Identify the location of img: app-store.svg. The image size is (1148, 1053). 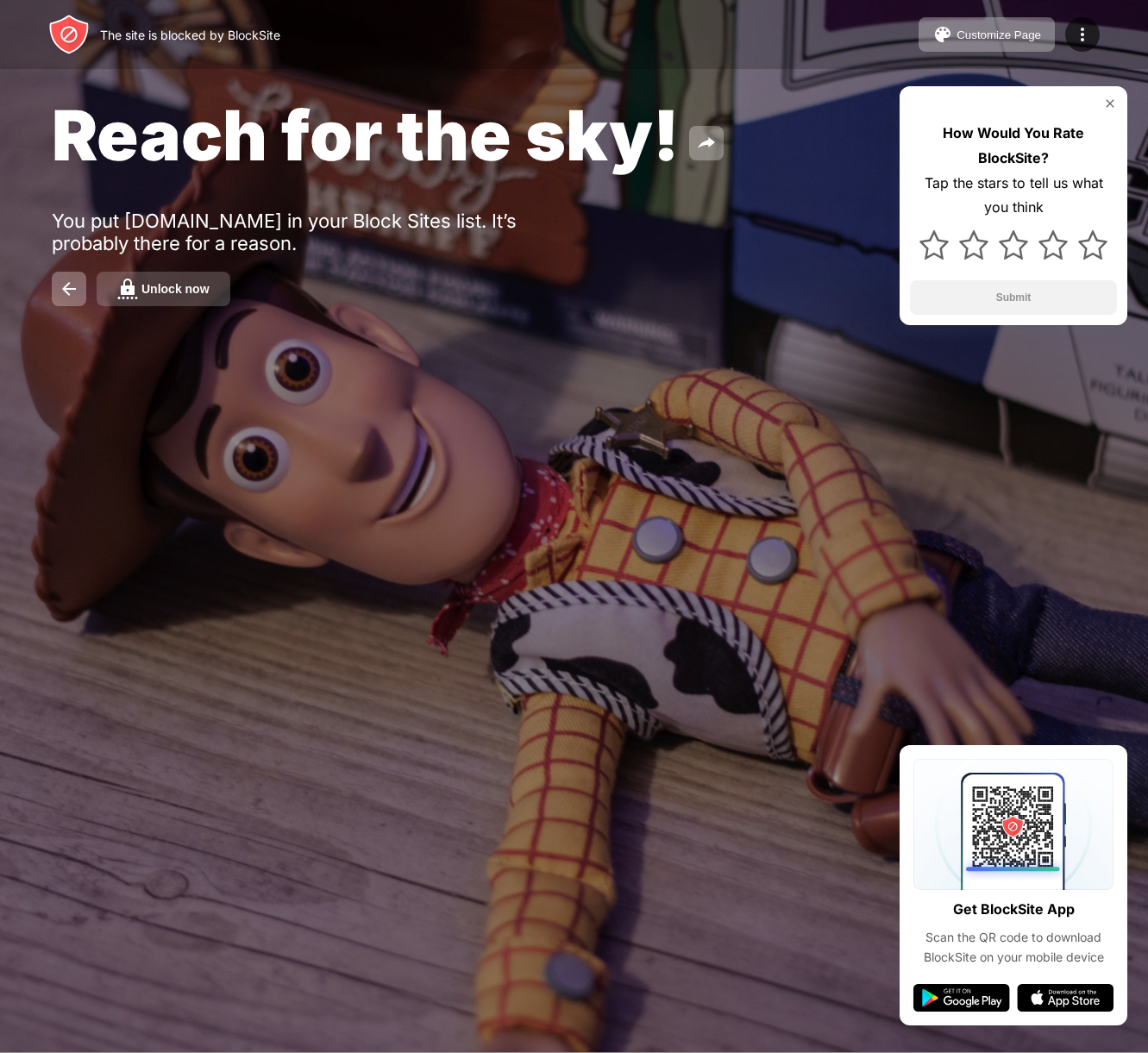
(1065, 998).